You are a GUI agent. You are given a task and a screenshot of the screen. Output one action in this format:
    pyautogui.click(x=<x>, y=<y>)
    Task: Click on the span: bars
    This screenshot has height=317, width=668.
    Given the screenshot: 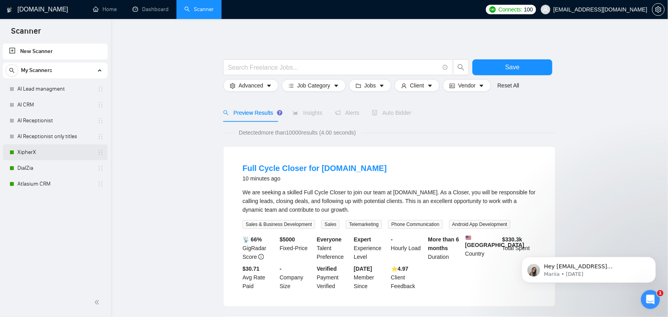 What is the action you would take?
    pyautogui.click(x=291, y=85)
    